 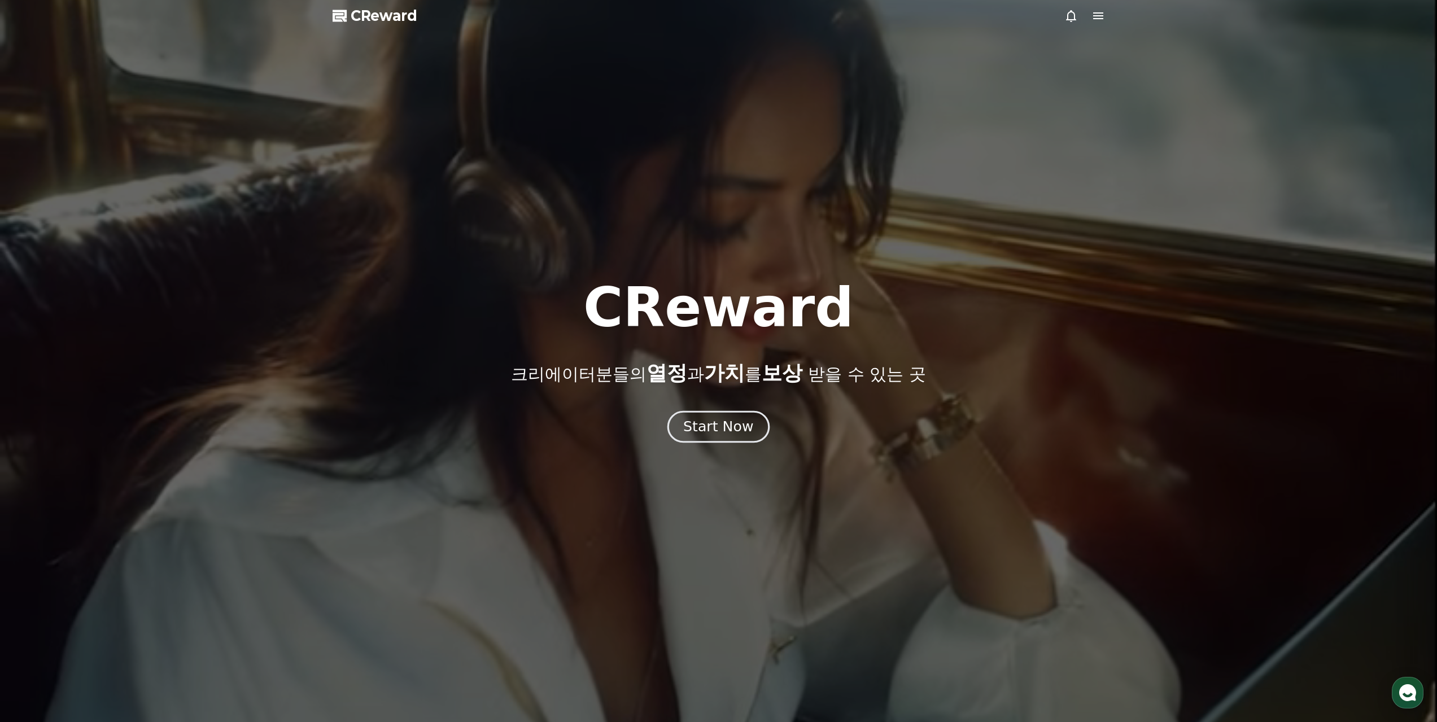 What do you see at coordinates (375, 16) in the screenshot?
I see `a: CReward` at bounding box center [375, 16].